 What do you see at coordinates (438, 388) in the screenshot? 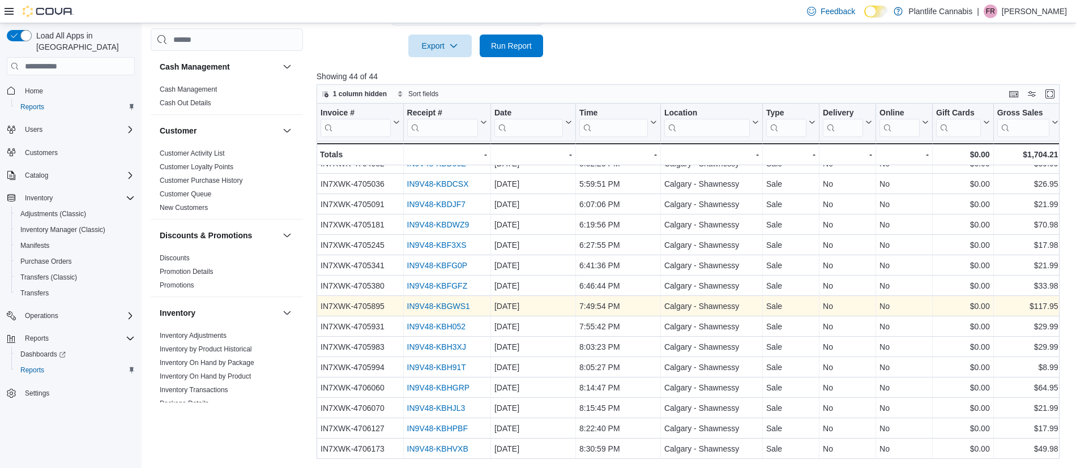
I see `a: IN9V48-KBHGRP` at bounding box center [438, 388].